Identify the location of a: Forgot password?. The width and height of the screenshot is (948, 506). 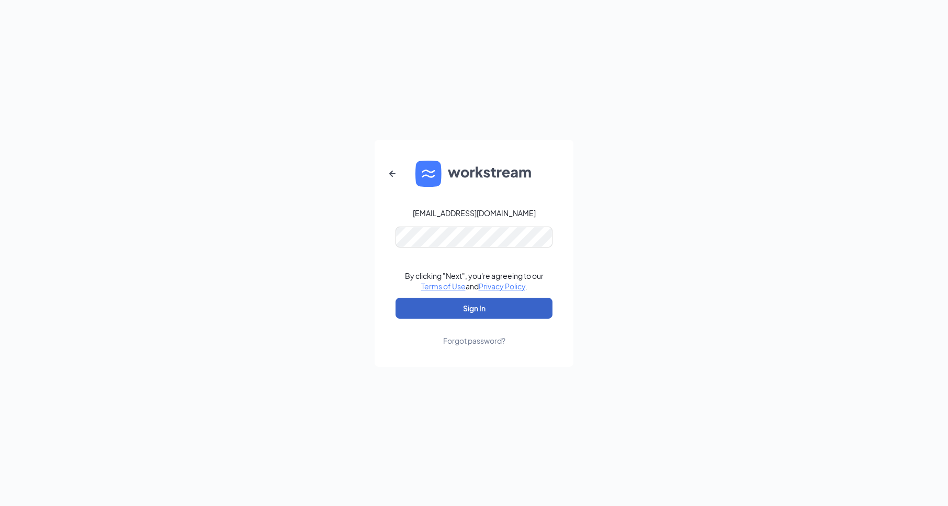
(474, 332).